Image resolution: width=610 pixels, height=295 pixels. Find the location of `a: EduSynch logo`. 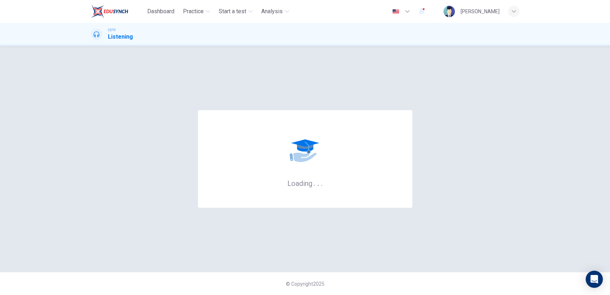

a: EduSynch logo is located at coordinates (118, 11).